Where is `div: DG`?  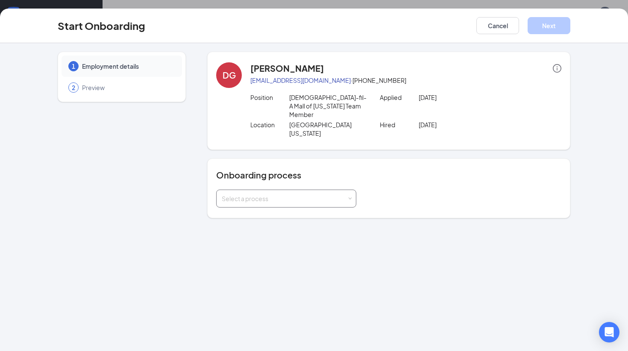 div: DG is located at coordinates (229, 75).